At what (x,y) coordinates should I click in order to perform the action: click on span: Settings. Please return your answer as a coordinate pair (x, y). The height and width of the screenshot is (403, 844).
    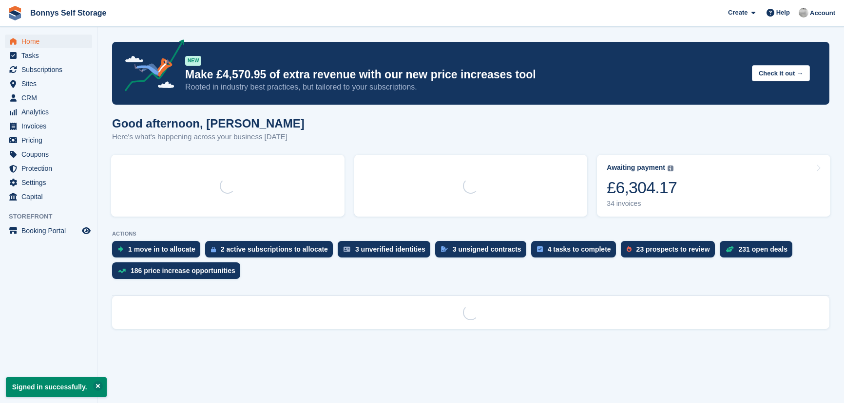
    Looking at the image, I should click on (51, 183).